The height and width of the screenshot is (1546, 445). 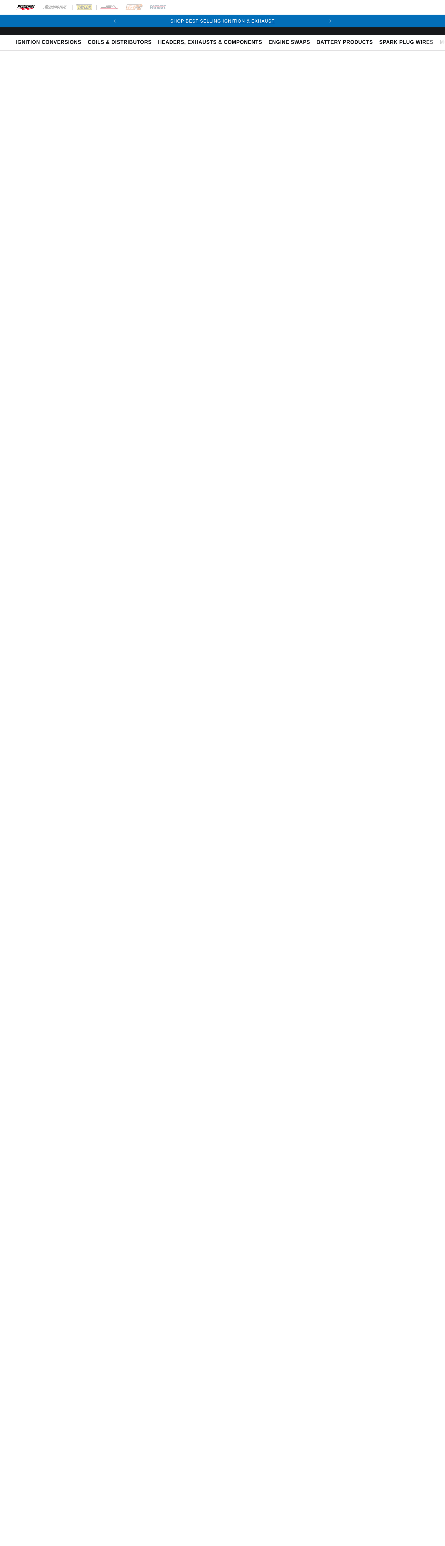 What do you see at coordinates (222, 21) in the screenshot?
I see `a: SHOP BEST SELLING IGNITION & EXHAUST` at bounding box center [222, 21].